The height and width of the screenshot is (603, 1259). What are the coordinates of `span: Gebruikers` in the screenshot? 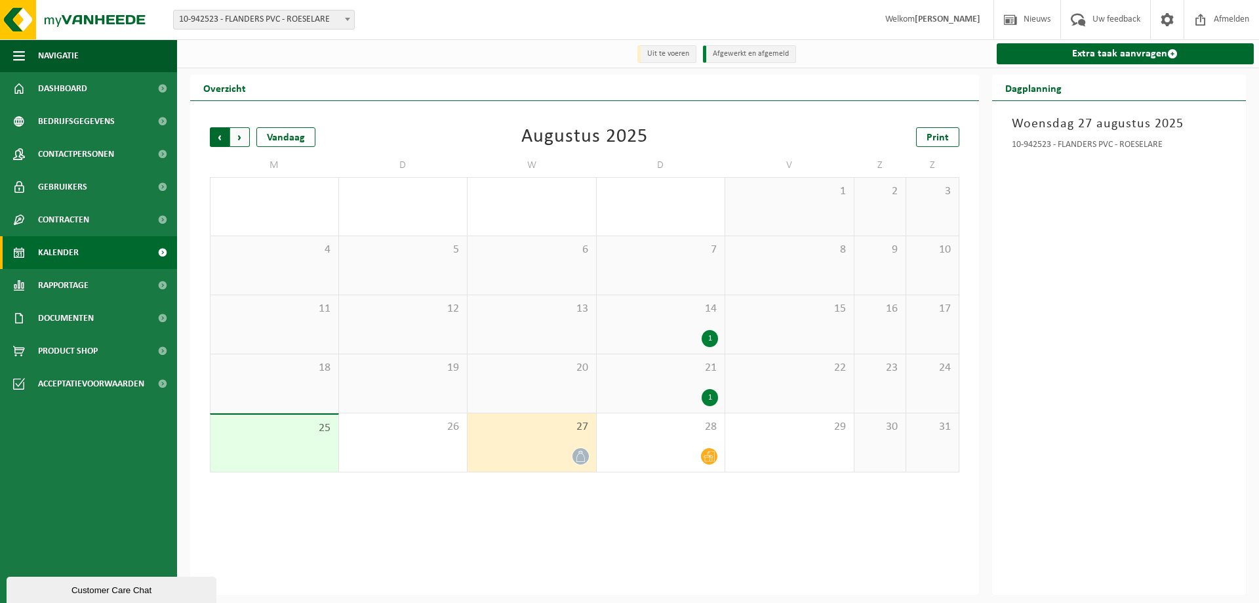 It's located at (62, 187).